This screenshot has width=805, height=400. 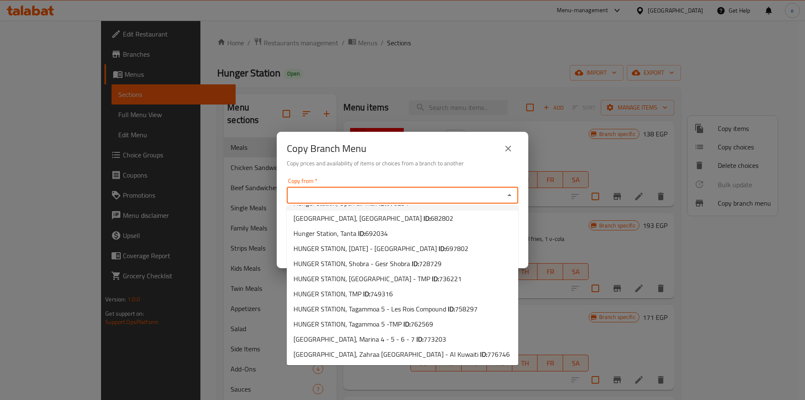 I want to click on h2: Copy Branch Menu, so click(x=327, y=148).